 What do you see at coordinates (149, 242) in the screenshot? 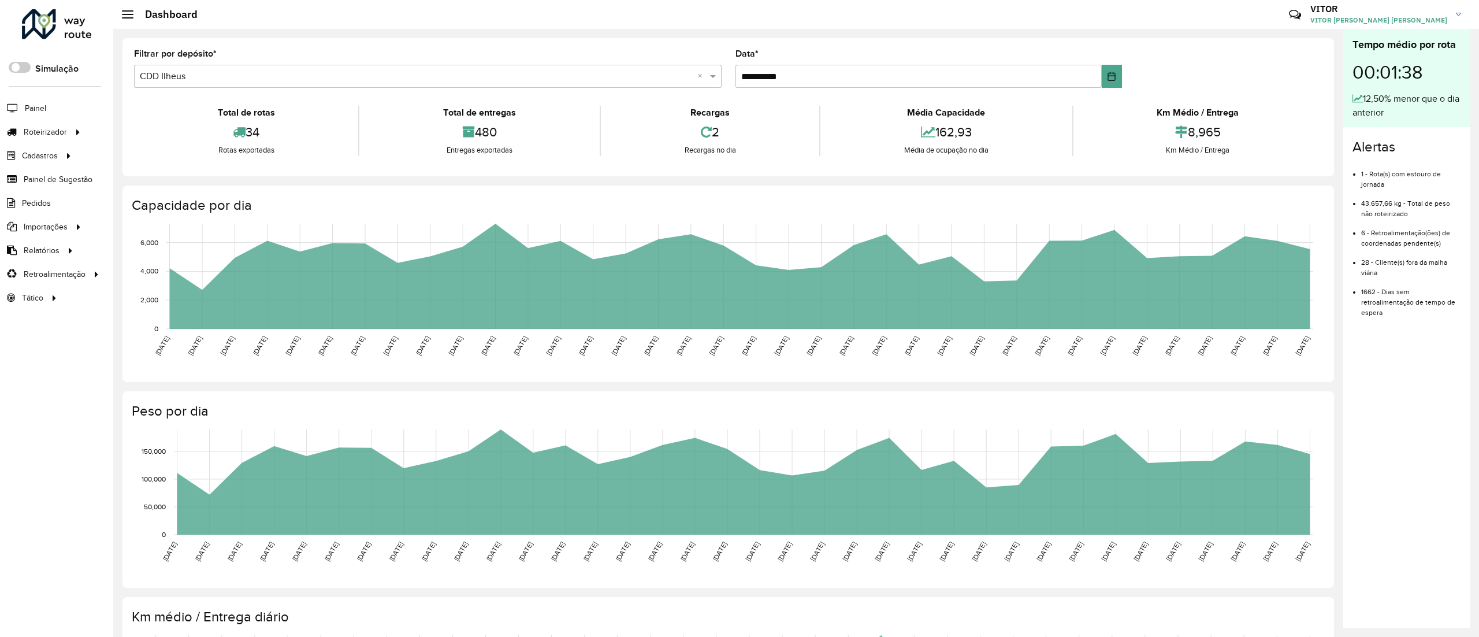
I see `text: 6,000` at bounding box center [149, 242].